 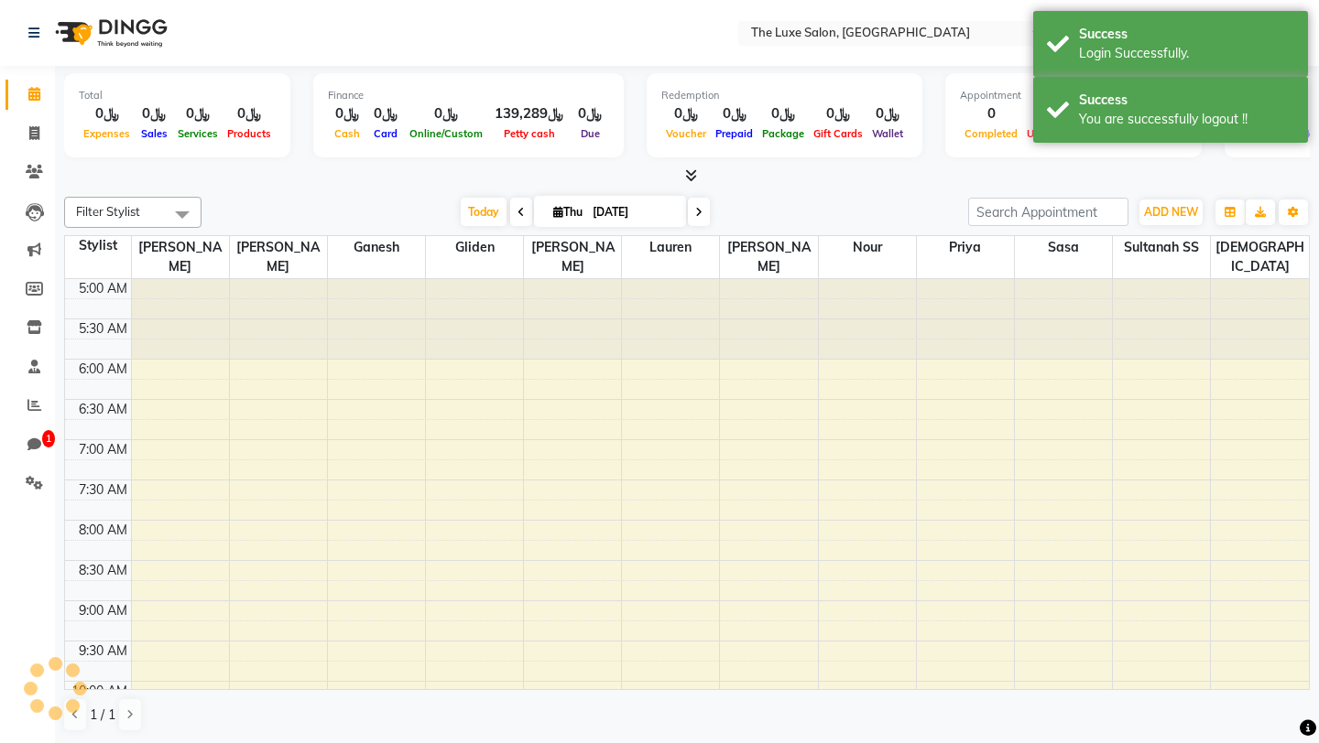 What do you see at coordinates (733, 134) in the screenshot?
I see `span: Prepaid` at bounding box center [733, 134].